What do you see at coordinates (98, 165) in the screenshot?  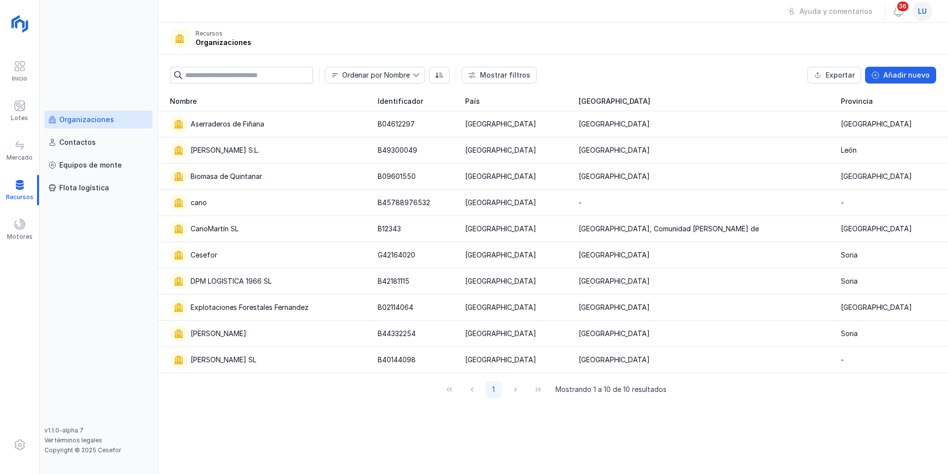 I see `a: Equipos de monte` at bounding box center [98, 165].